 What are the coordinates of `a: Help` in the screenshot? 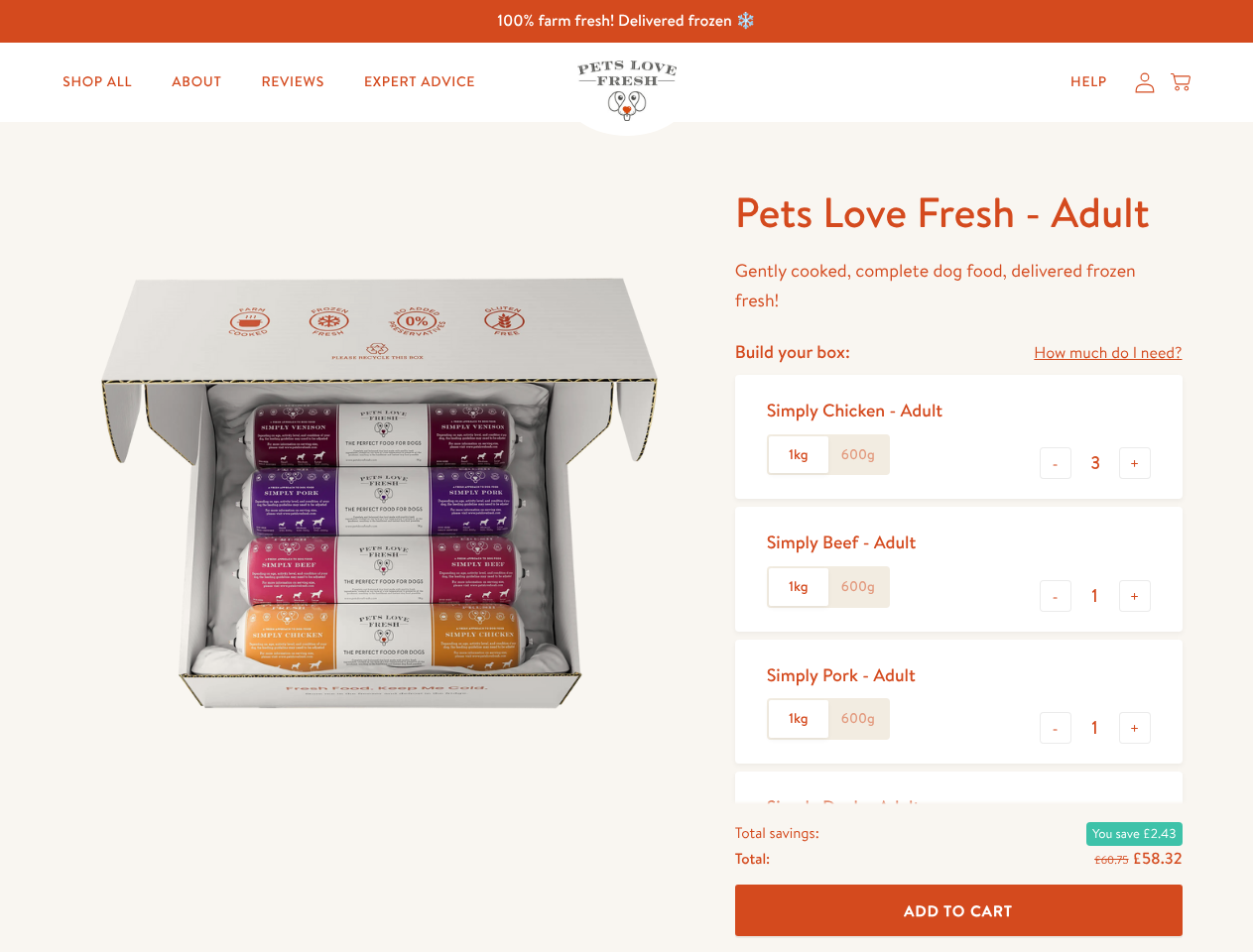 It's located at (1088, 82).